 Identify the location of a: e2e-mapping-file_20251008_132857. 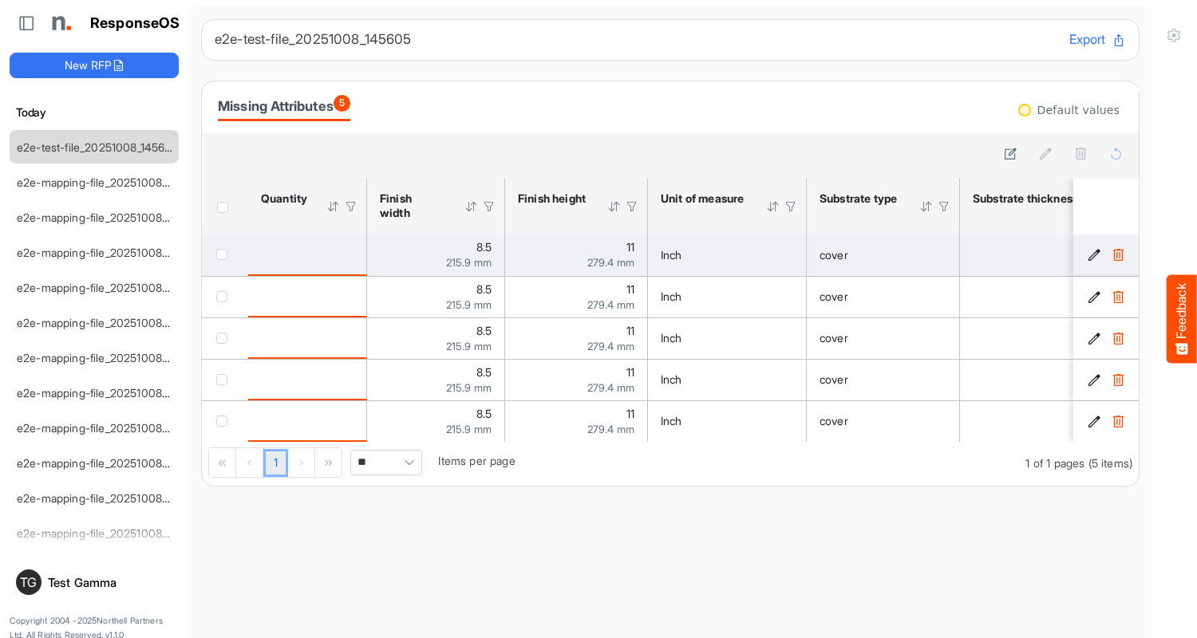
(108, 463).